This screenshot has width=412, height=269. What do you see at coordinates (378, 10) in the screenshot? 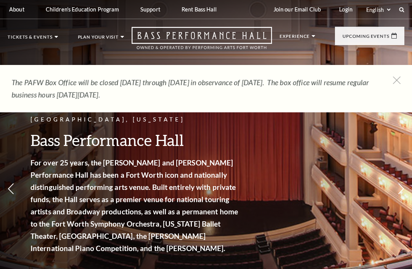
I see `select: Select:` at bounding box center [378, 10].